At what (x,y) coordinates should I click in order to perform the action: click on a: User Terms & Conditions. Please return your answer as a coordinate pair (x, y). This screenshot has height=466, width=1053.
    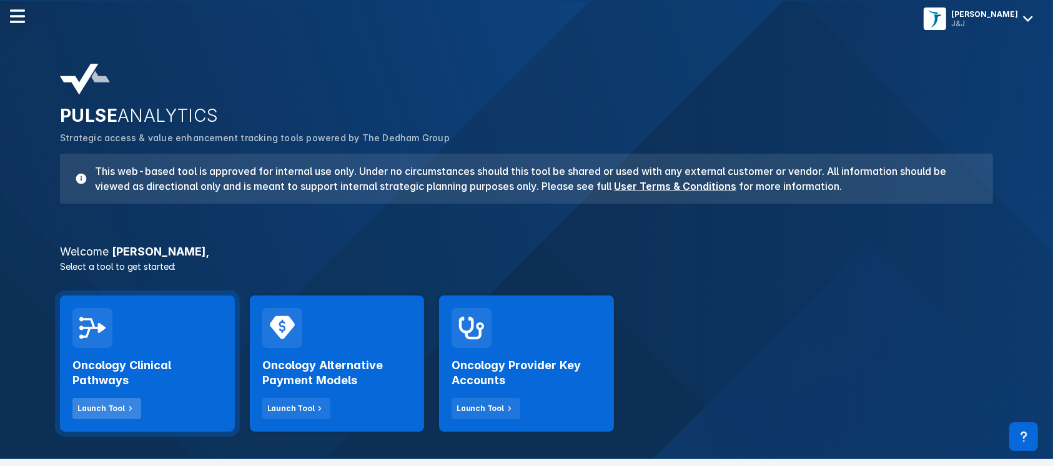
    Looking at the image, I should click on (675, 186).